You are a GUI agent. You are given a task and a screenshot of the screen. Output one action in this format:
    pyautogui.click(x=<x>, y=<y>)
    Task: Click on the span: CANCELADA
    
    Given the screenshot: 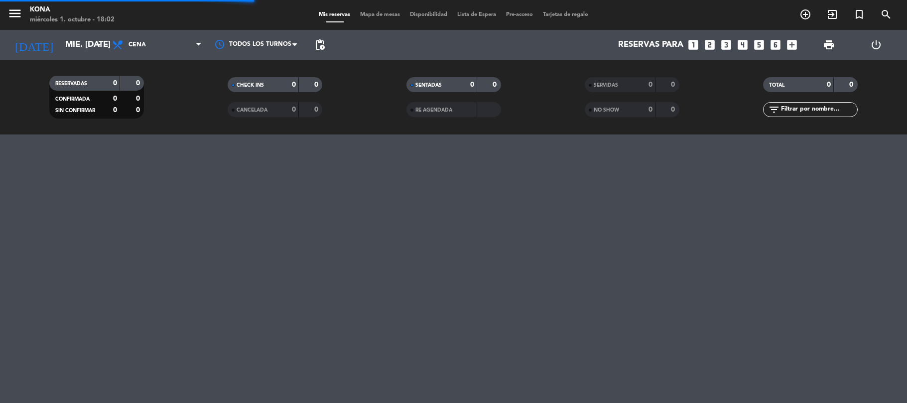 What is the action you would take?
    pyautogui.click(x=252, y=110)
    